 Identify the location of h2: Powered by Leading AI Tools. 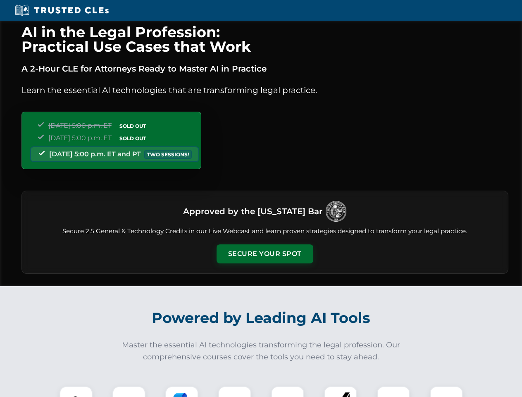
(261, 318).